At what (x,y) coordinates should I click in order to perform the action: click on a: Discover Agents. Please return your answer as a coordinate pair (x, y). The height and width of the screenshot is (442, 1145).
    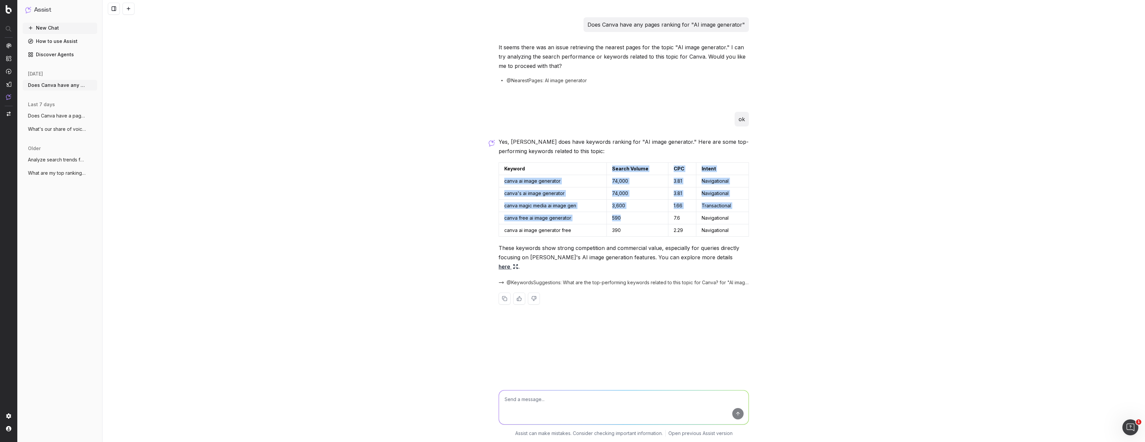
    Looking at the image, I should click on (60, 55).